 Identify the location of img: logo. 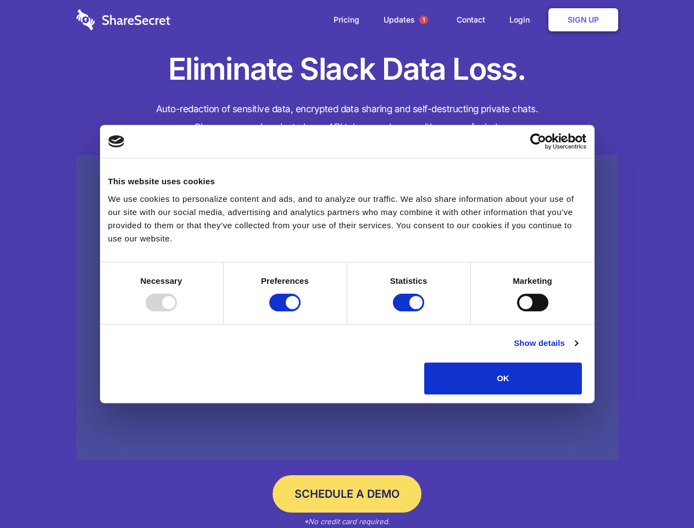
(117, 141).